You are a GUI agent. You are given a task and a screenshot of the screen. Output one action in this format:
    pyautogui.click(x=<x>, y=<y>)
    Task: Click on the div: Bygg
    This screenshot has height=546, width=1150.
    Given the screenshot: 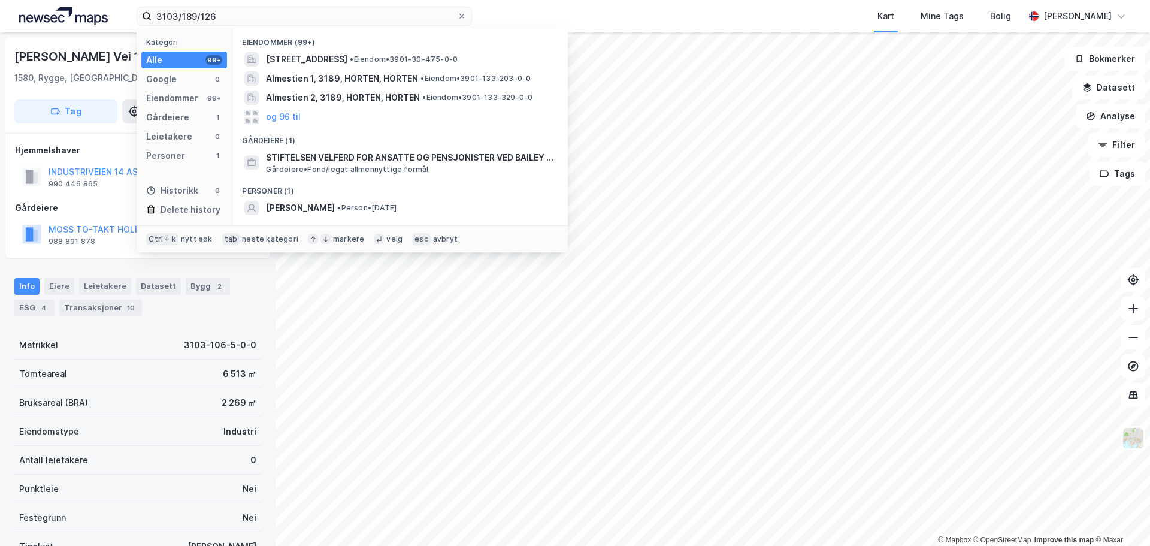 What is the action you would take?
    pyautogui.click(x=208, y=286)
    